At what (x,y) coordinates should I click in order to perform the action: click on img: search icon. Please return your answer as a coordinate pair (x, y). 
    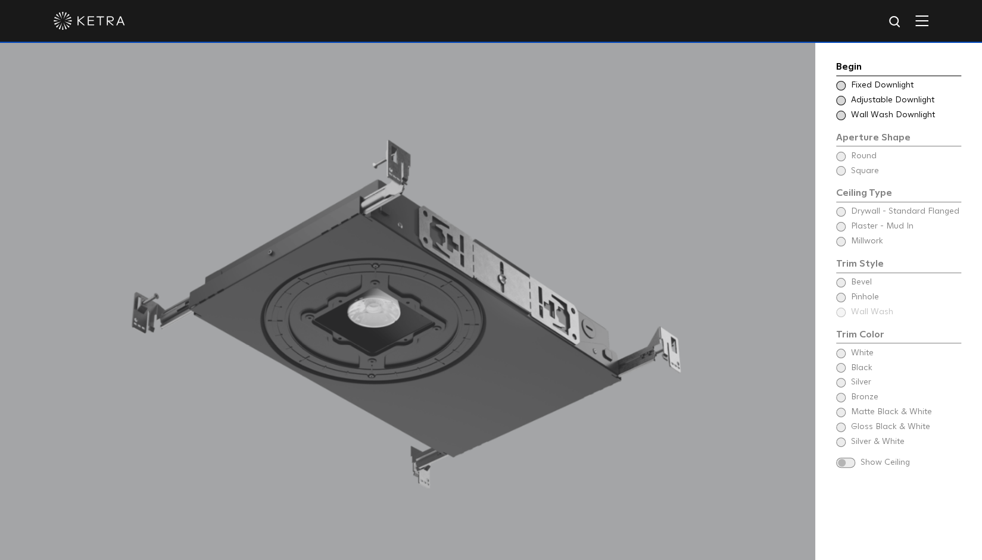
    Looking at the image, I should click on (895, 22).